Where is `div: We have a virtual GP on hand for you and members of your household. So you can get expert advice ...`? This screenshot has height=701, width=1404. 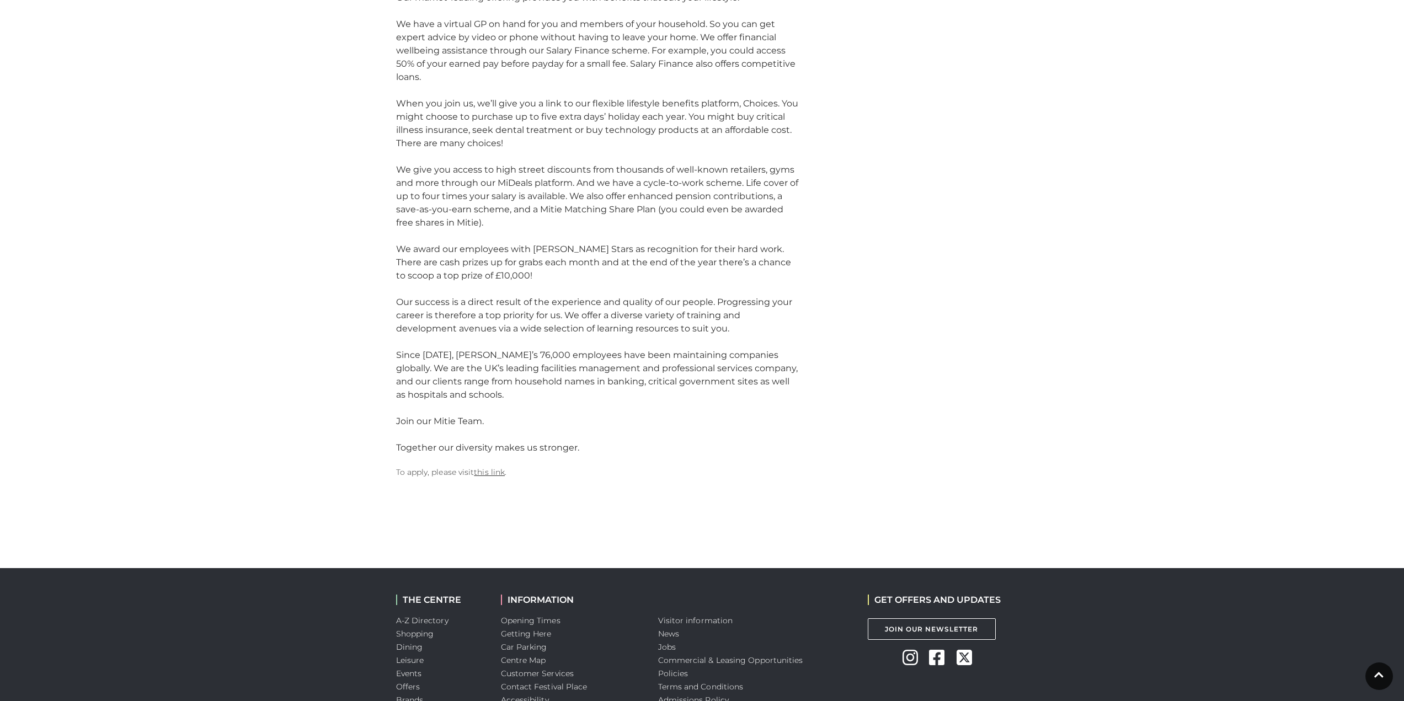
div: We have a virtual GP on hand for you and members of your household. So you can get expert advice ... is located at coordinates (597, 51).